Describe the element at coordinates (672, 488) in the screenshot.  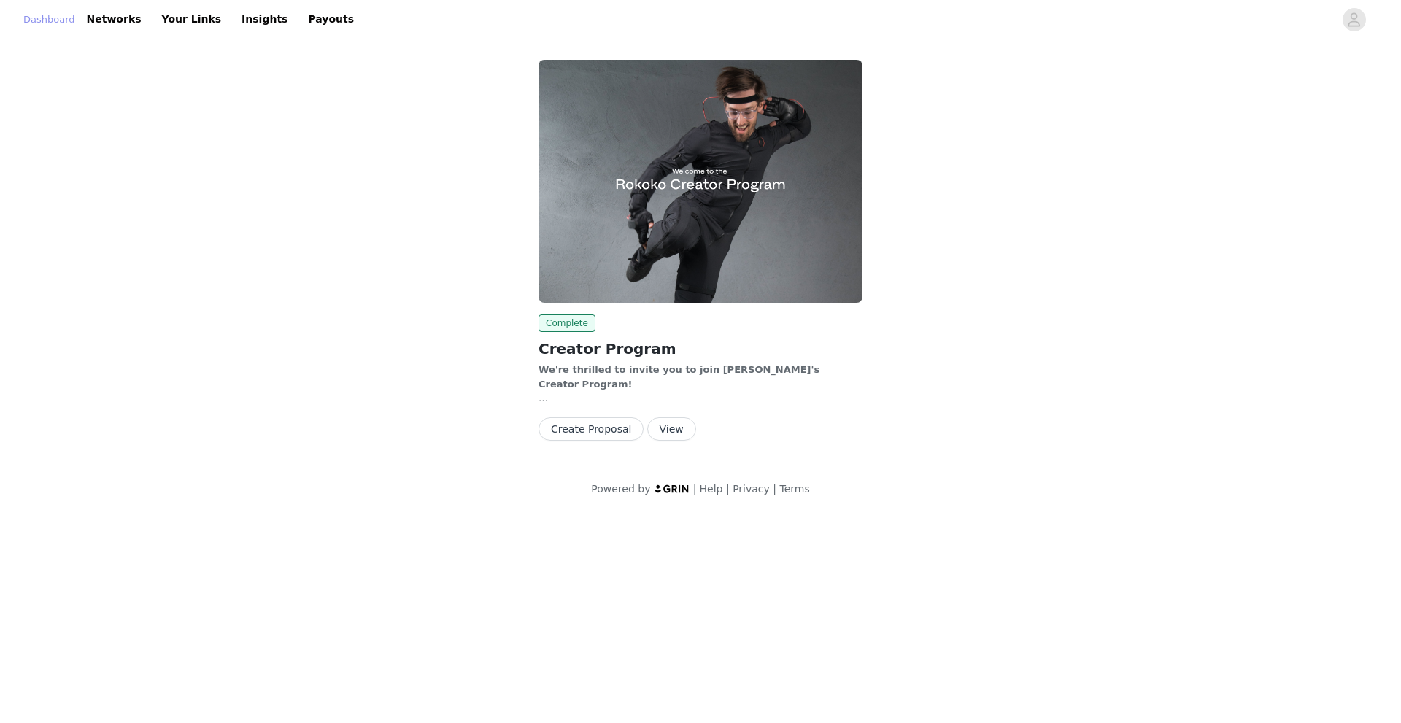
I see `img: logo` at that location.